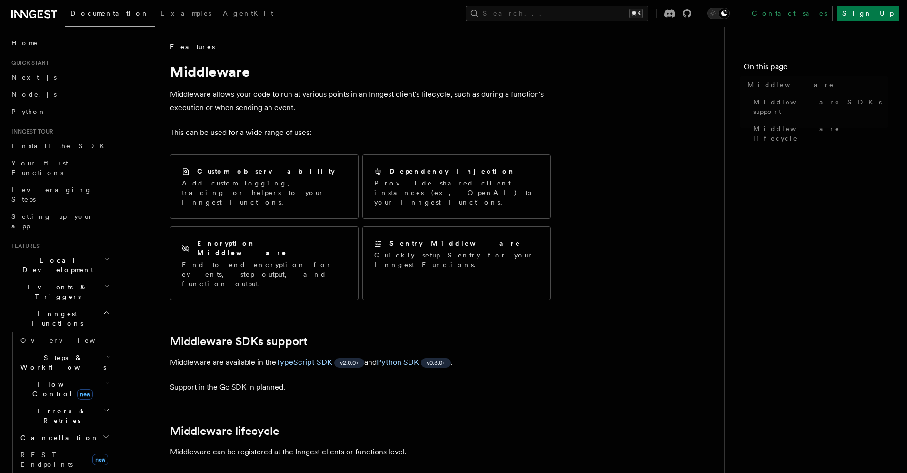  What do you see at coordinates (361, 101) in the screenshot?
I see `p: Middleware allows your code to run at various points in an Inngest client's lifecycle, such as du...` at bounding box center [361, 101].